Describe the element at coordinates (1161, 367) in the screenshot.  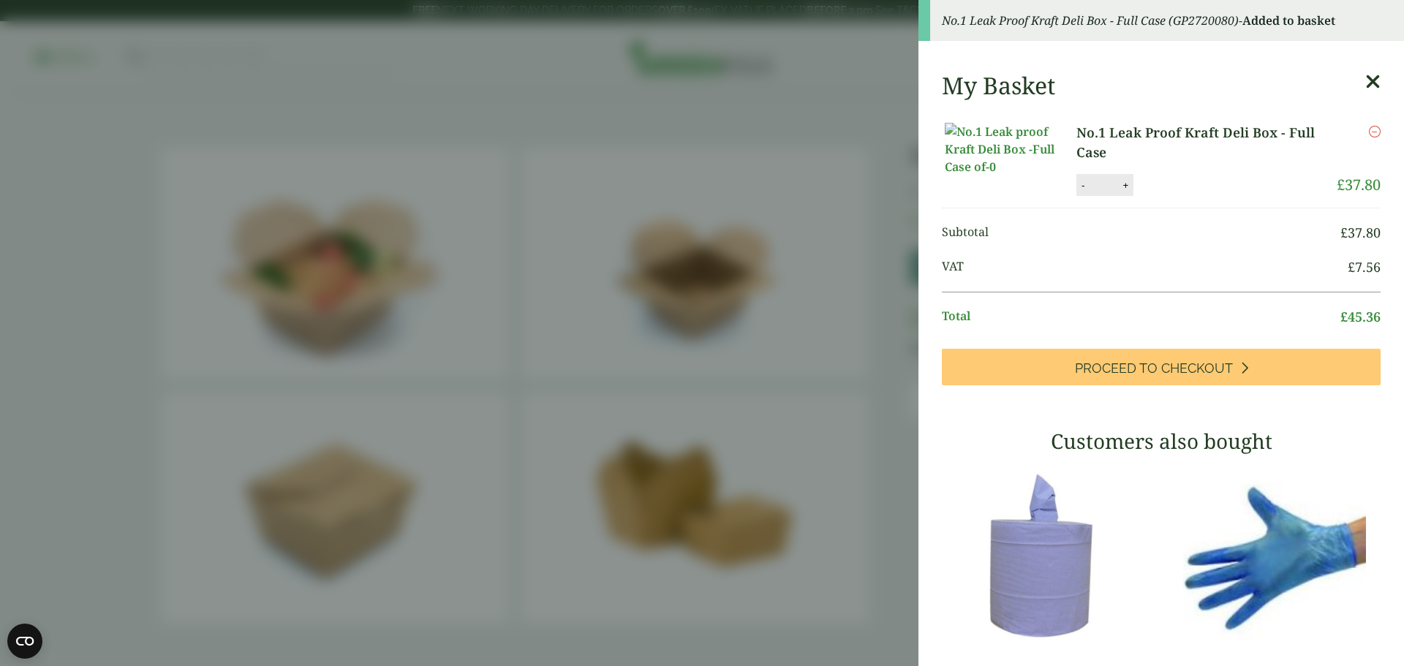
I see `a: Proceed to Checkout` at that location.